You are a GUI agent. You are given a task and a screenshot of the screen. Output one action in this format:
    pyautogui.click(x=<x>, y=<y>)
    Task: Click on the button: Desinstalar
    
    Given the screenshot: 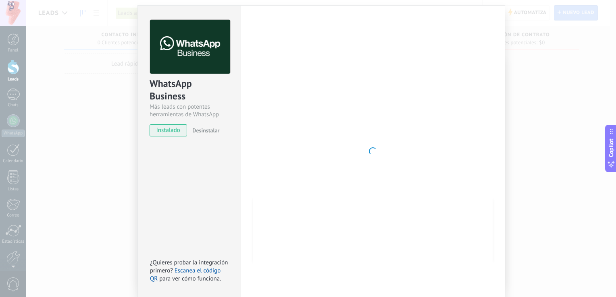 What is the action you would take?
    pyautogui.click(x=204, y=131)
    